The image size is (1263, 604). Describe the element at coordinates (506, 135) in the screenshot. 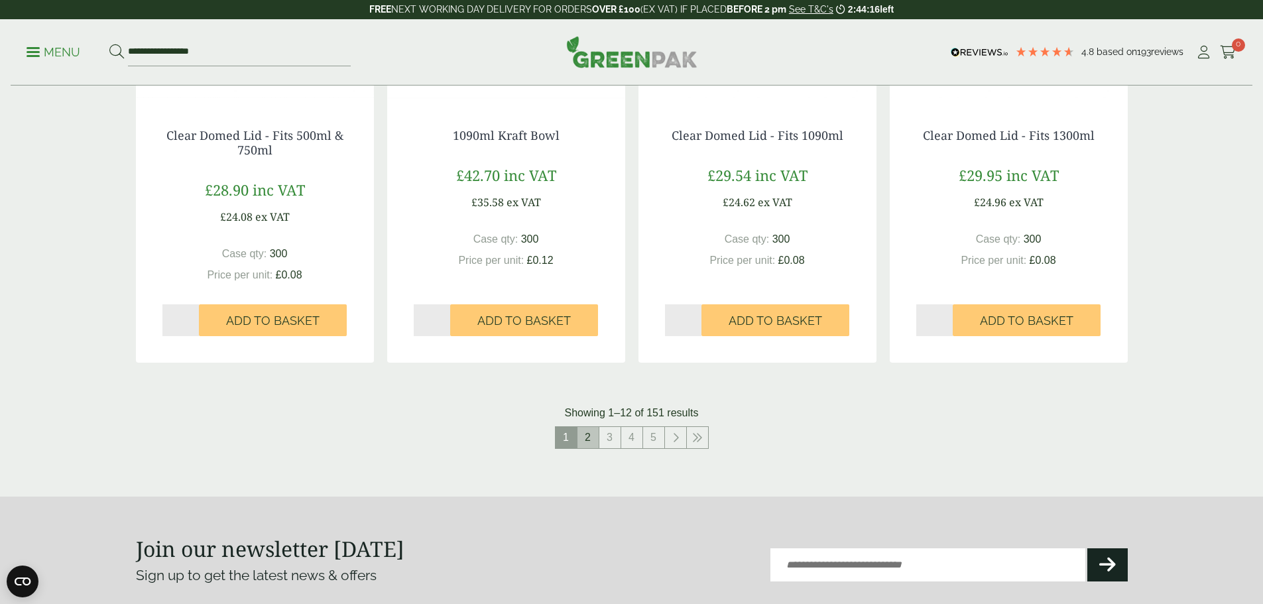

I see `a: 1090ml Kraft Bowl` at that location.